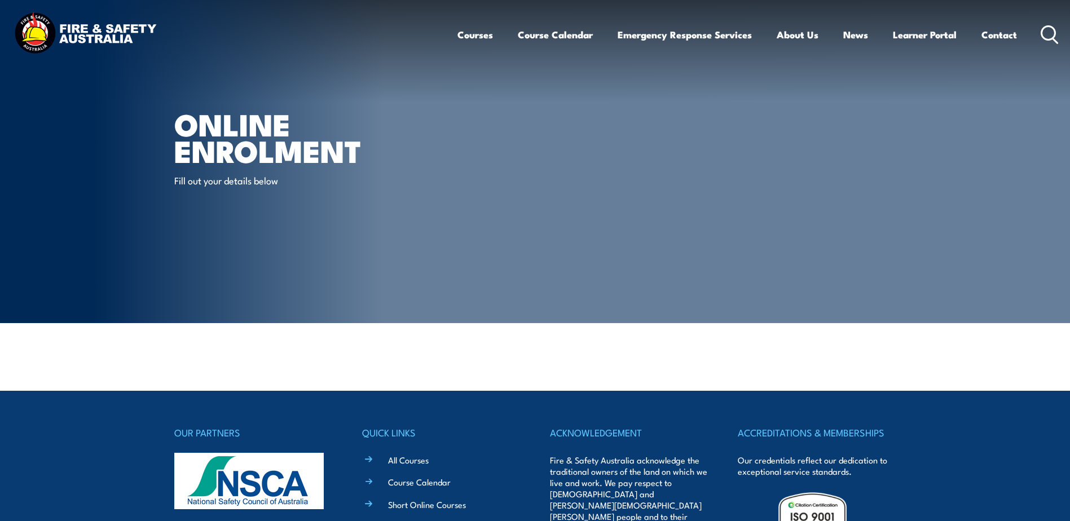  I want to click on a: About Us, so click(798, 34).